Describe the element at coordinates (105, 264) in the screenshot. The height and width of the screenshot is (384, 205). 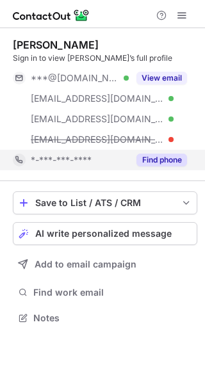
I see `button: Add to email campaign` at that location.